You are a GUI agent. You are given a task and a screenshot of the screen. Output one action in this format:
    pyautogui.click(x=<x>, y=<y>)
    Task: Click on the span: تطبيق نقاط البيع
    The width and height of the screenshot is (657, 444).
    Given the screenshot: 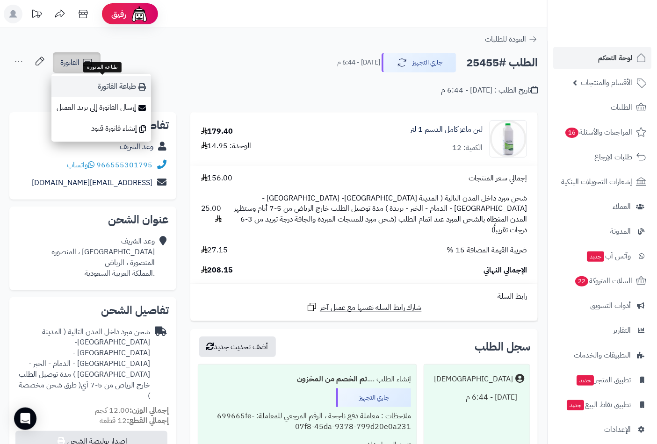 What is the action you would take?
    pyautogui.click(x=598, y=405)
    